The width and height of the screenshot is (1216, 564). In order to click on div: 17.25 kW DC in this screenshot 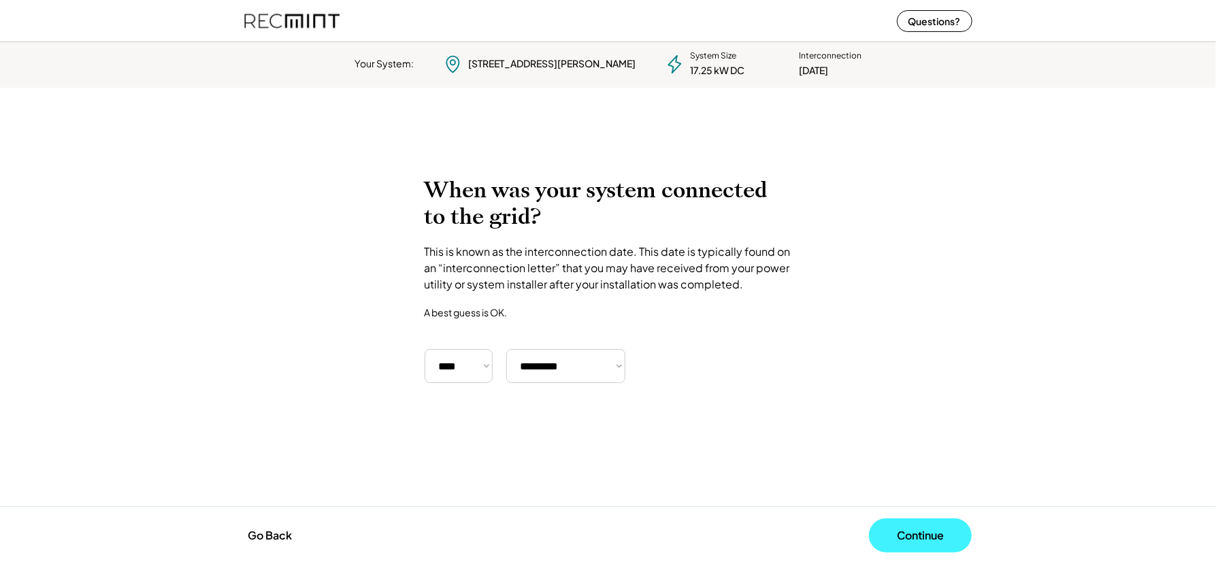, I will do `click(717, 71)`.